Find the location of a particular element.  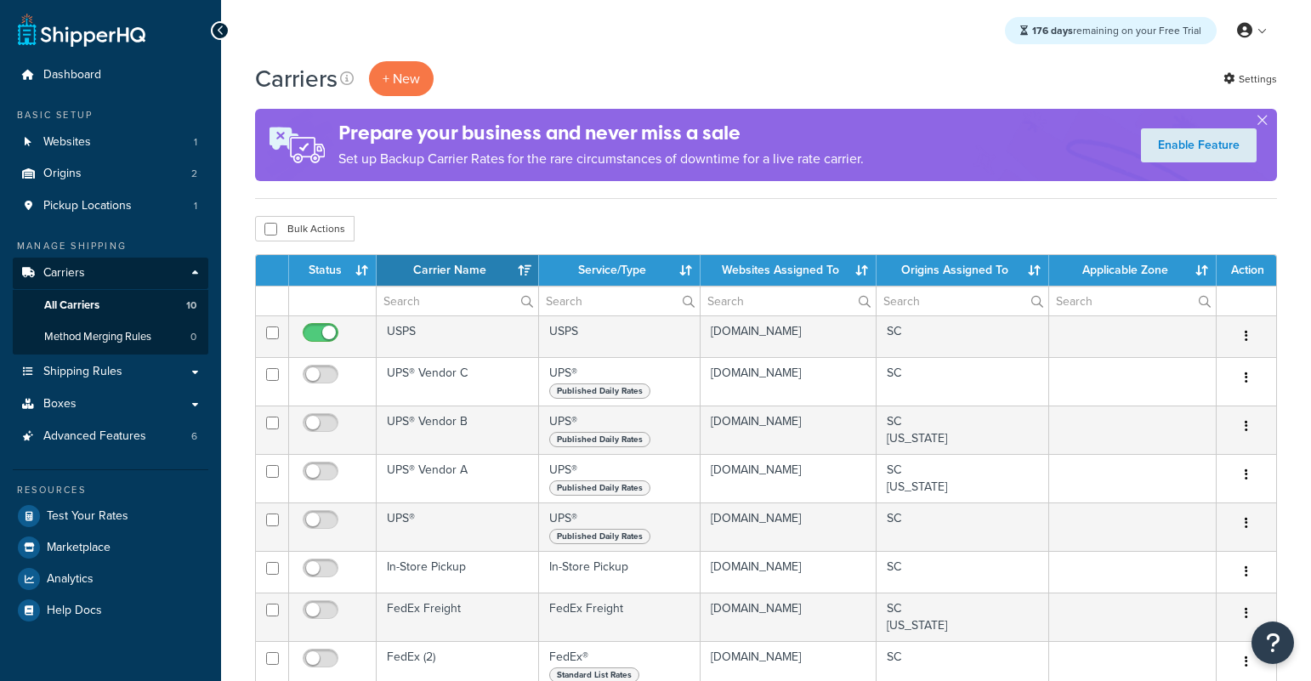

span: 0 is located at coordinates (193, 337).